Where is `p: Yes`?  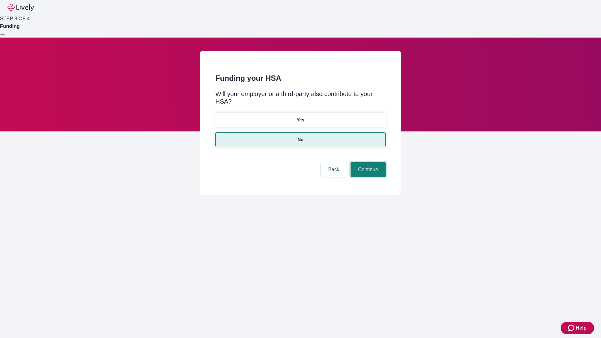 p: Yes is located at coordinates (301, 120).